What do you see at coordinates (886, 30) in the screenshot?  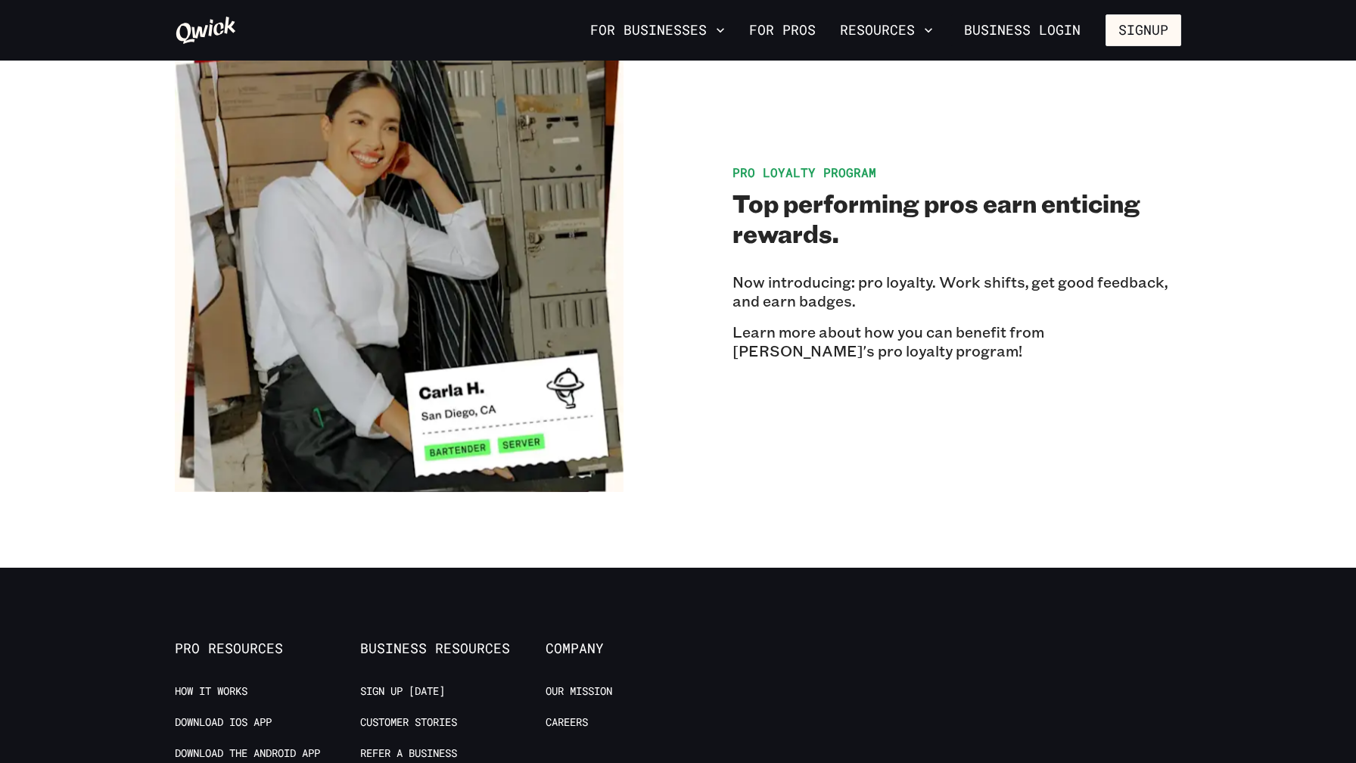 I see `button: Resources` at bounding box center [886, 30].